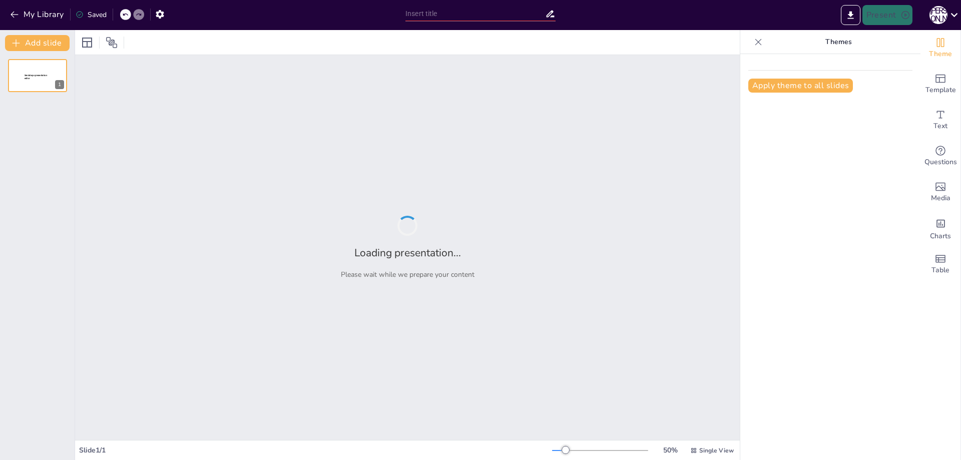 This screenshot has width=961, height=460. I want to click on button: My Library, so click(38, 15).